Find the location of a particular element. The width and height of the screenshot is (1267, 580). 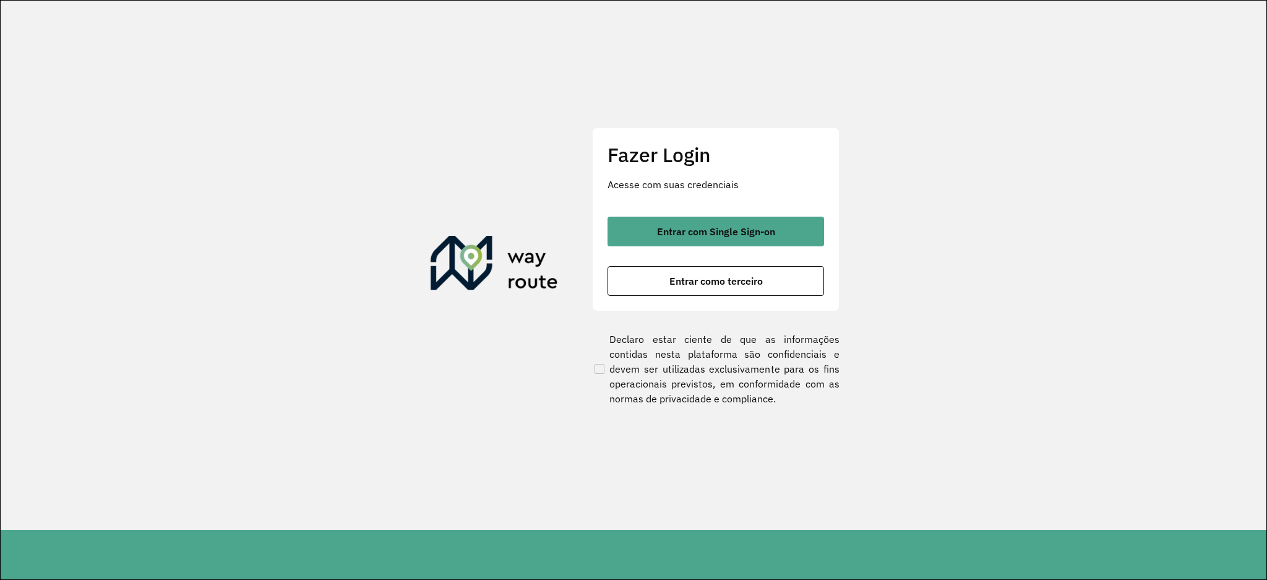

img: Roteirizador AmbevTech is located at coordinates (494, 265).